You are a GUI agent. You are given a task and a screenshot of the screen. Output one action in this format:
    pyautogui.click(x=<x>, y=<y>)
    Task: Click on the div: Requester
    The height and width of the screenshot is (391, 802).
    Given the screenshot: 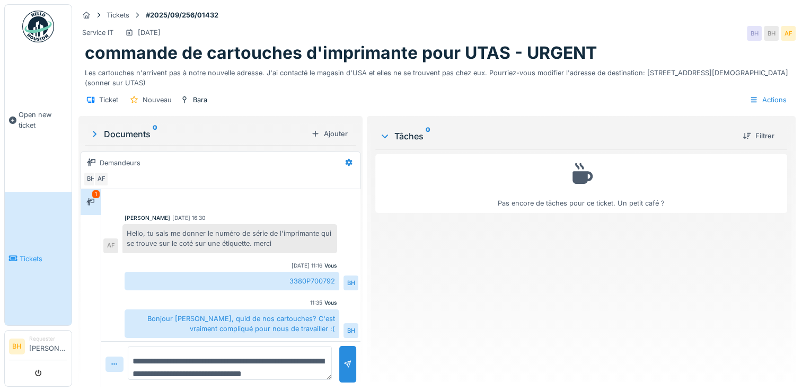 What is the action you would take?
    pyautogui.click(x=48, y=339)
    